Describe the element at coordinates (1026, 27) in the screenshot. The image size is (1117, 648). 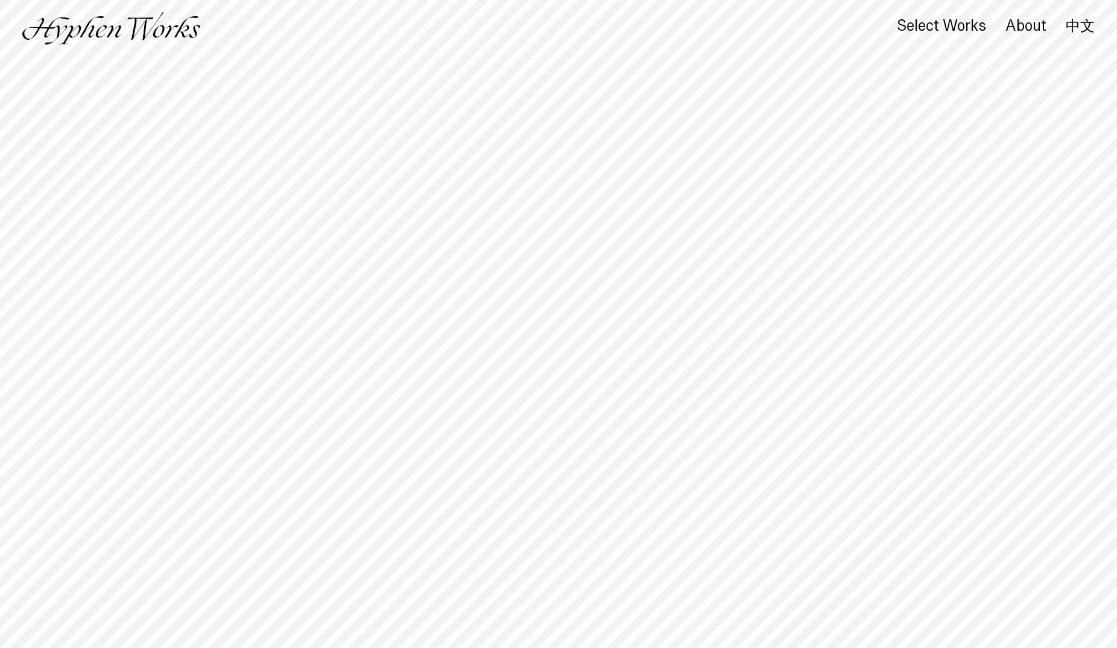
I see `a: About` at that location.